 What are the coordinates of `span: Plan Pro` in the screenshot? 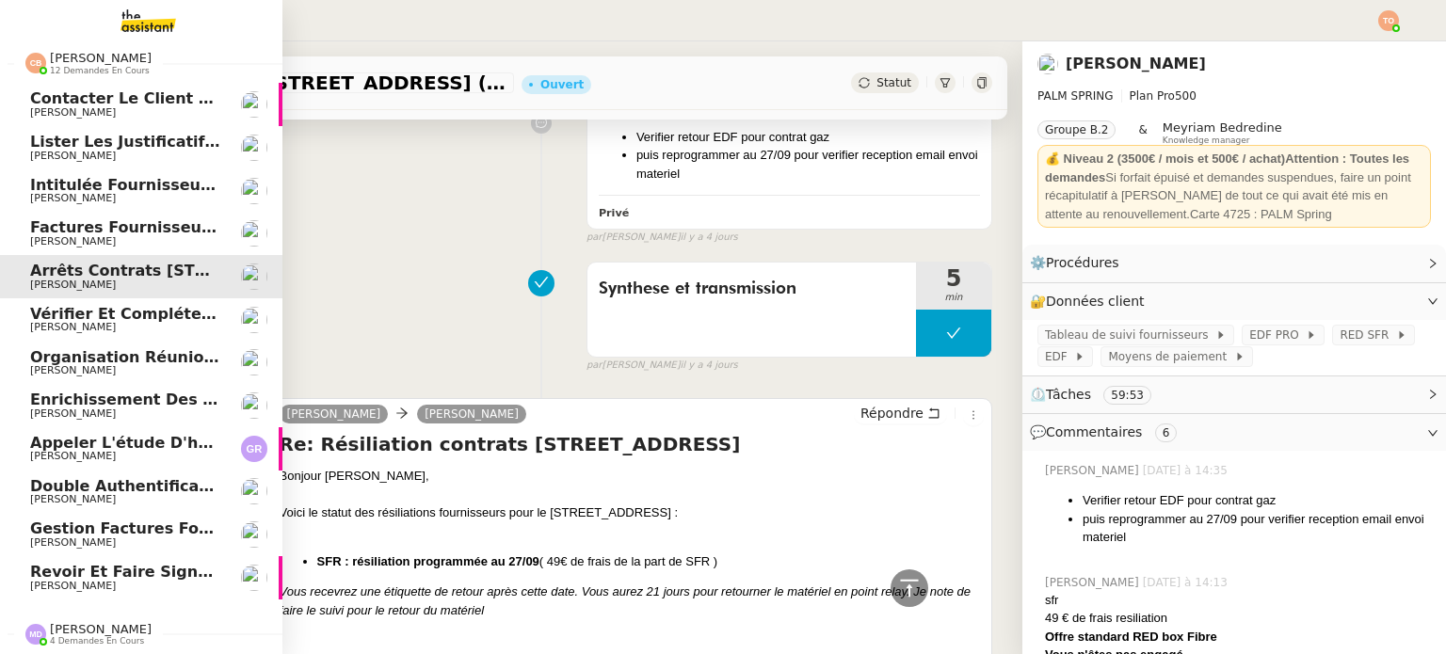 It's located at (1152, 96).